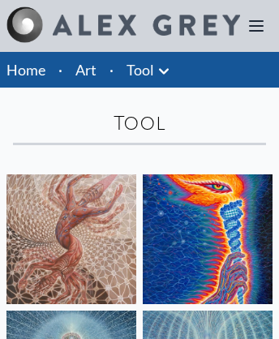  Describe the element at coordinates (139, 123) in the screenshot. I see `div: Tool` at that location.